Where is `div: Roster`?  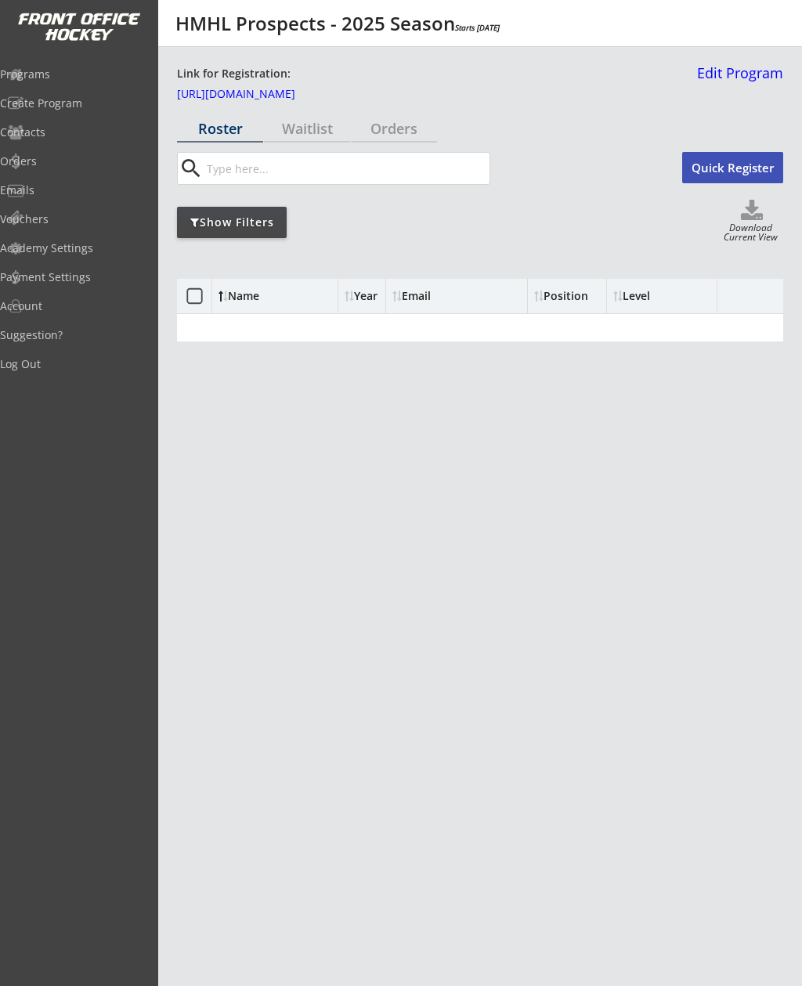 div: Roster is located at coordinates (220, 128).